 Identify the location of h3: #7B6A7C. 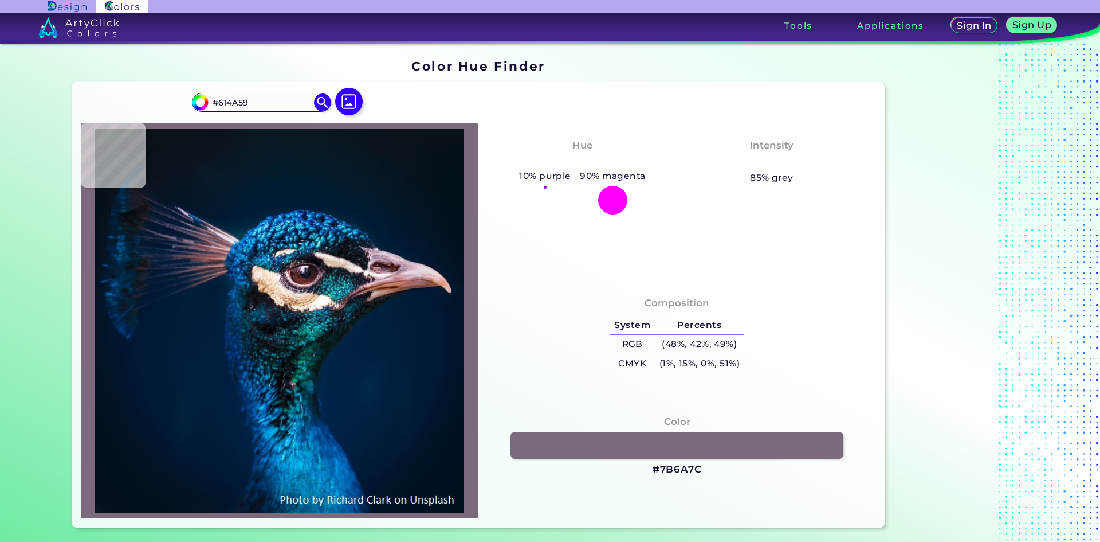
(677, 469).